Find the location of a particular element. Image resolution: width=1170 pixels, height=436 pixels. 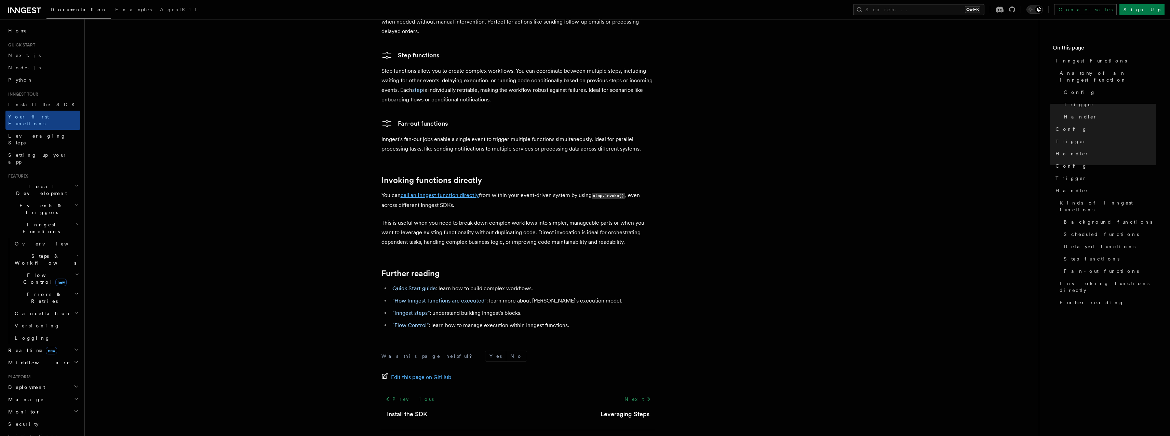

span: Next.js is located at coordinates (24, 55).